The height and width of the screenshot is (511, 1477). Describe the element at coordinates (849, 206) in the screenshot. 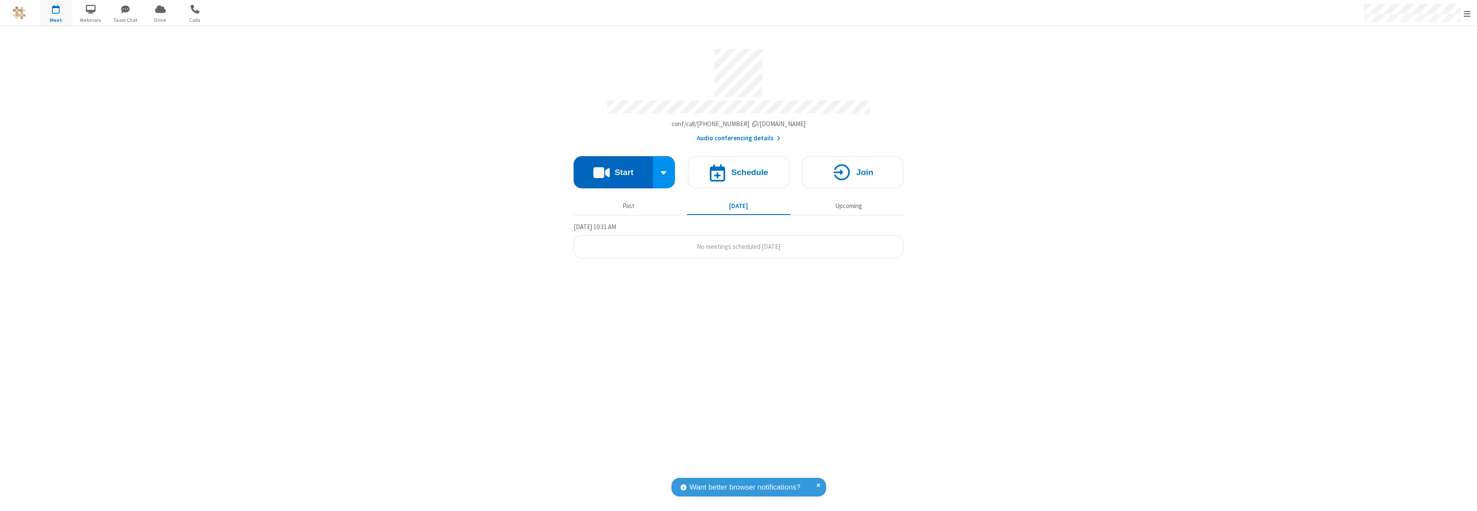

I see `button: Upcoming` at that location.